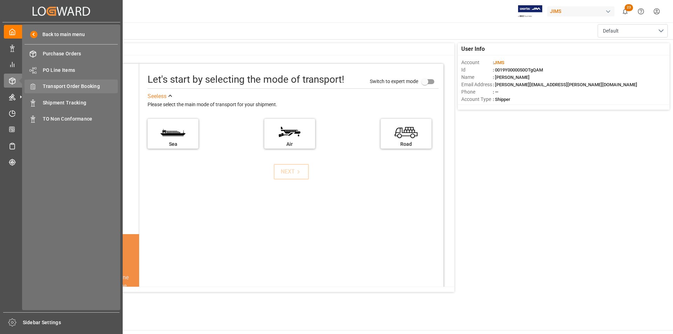 This screenshot has height=334, width=673. Describe the element at coordinates (80, 119) in the screenshot. I see `span: TO Non Conformance` at that location.